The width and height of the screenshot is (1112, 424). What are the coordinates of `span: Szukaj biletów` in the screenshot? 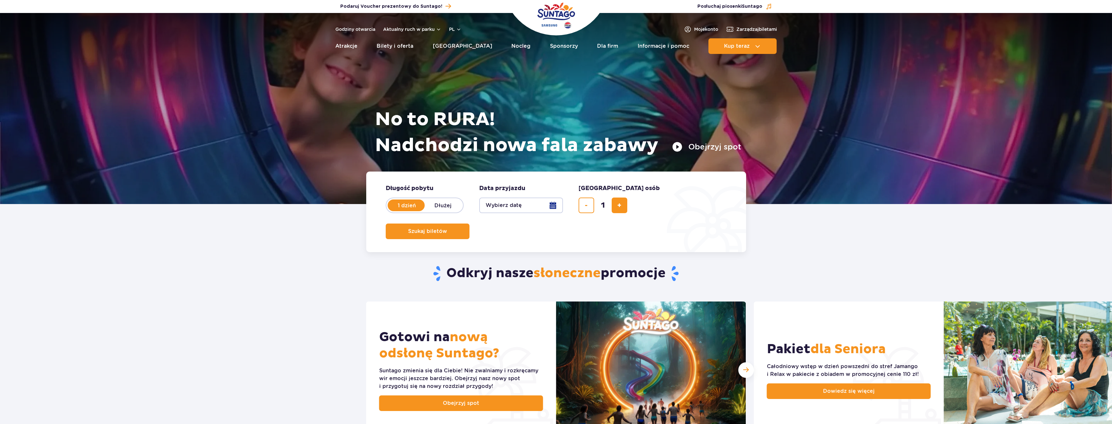 It's located at (428, 231).